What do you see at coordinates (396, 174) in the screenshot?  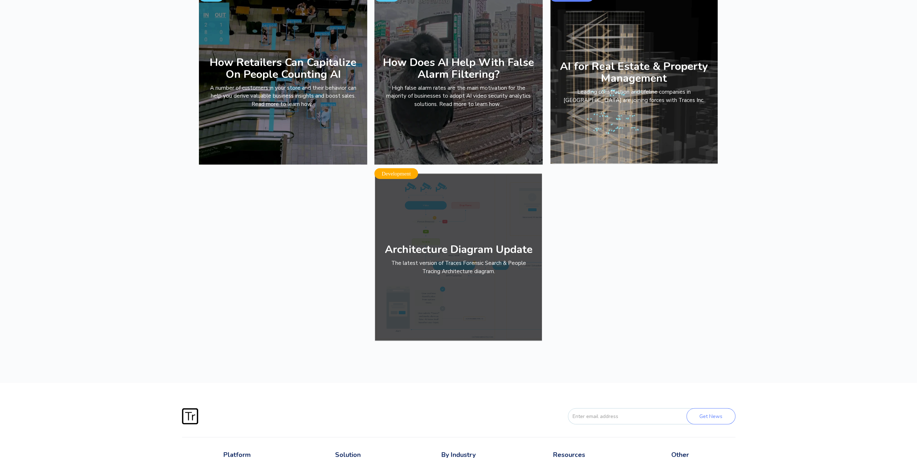 I see `div: Development` at bounding box center [396, 174].